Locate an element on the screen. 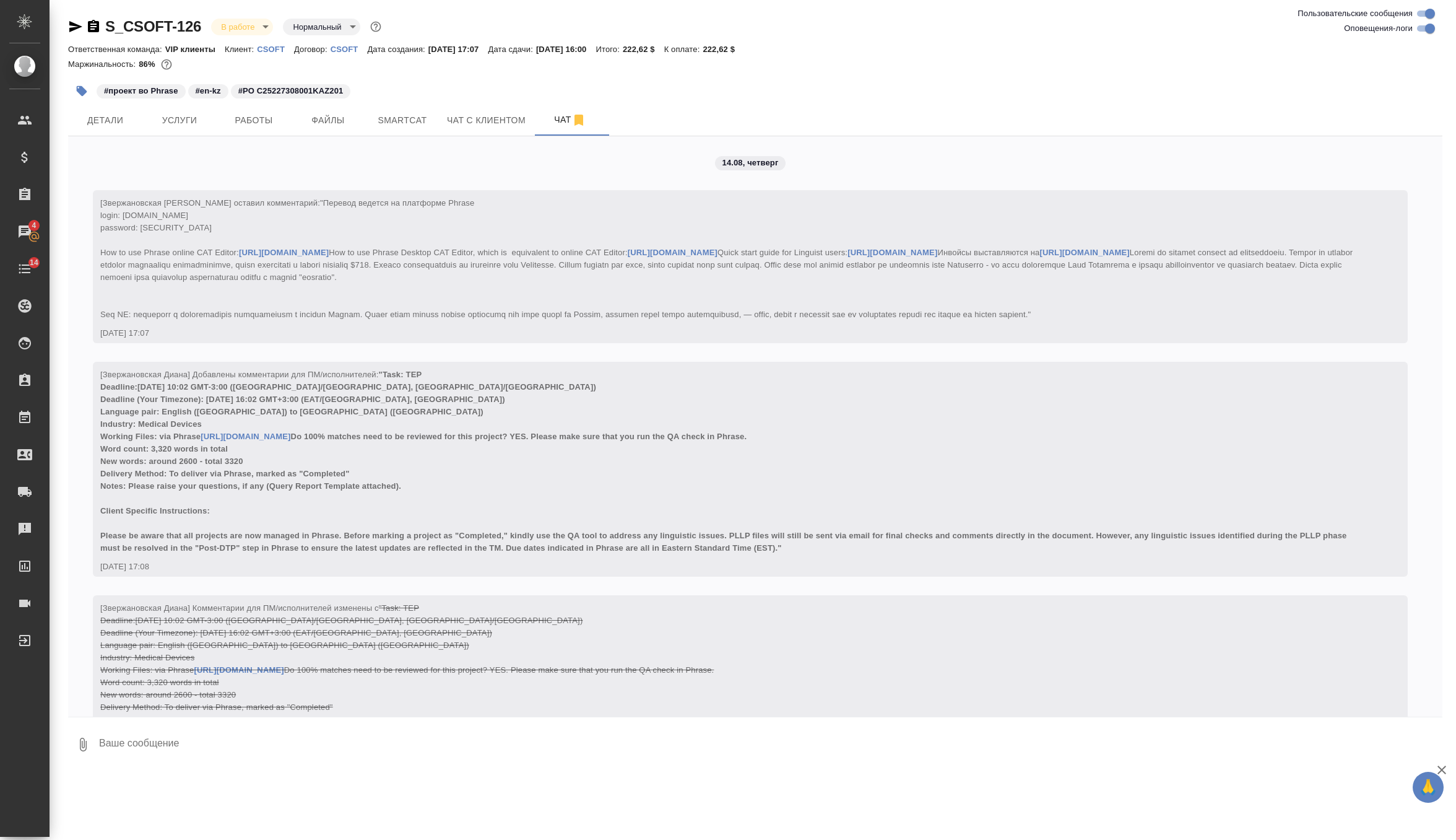 The image size is (1456, 840). span: Чат с клиентом is located at coordinates (486, 120).